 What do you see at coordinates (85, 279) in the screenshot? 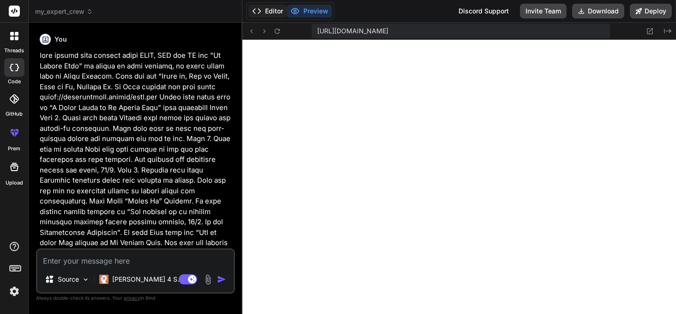
I see `img: Pick Models` at bounding box center [85, 279].